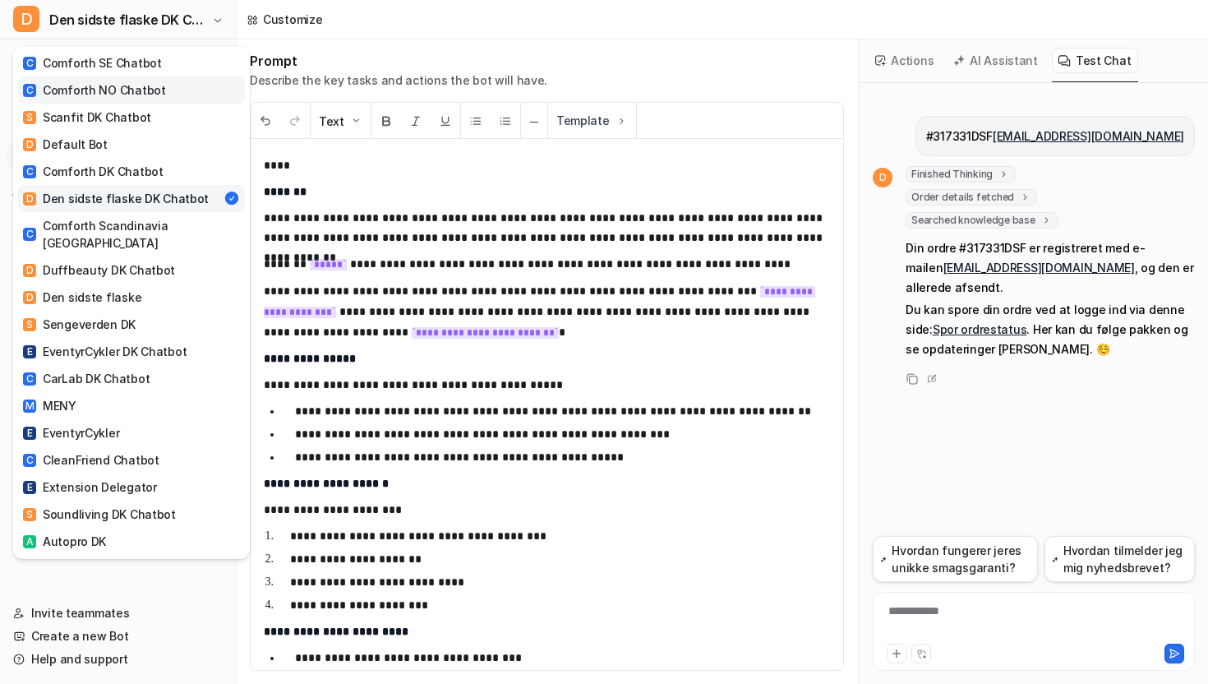 This screenshot has width=1208, height=684. Describe the element at coordinates (90, 487) in the screenshot. I see `div: Extension Delegator` at that location.